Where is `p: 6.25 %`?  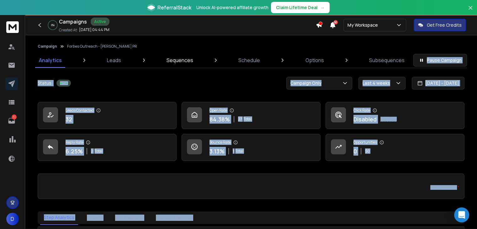
p: 6.25 % is located at coordinates (74, 151).